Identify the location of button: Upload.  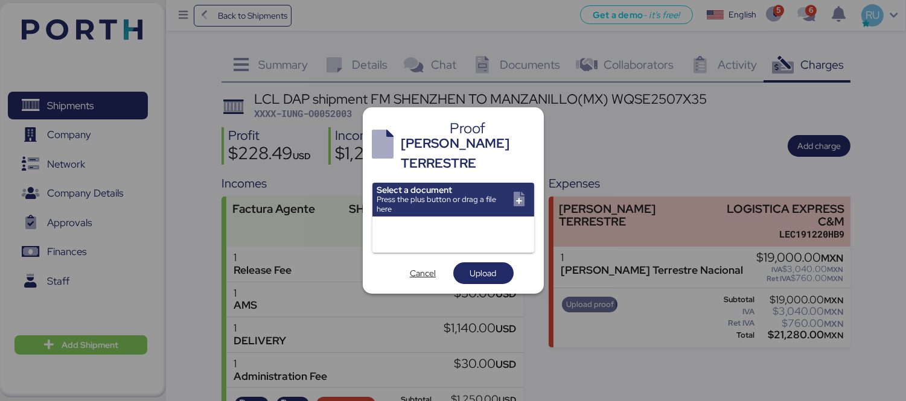
(483, 273).